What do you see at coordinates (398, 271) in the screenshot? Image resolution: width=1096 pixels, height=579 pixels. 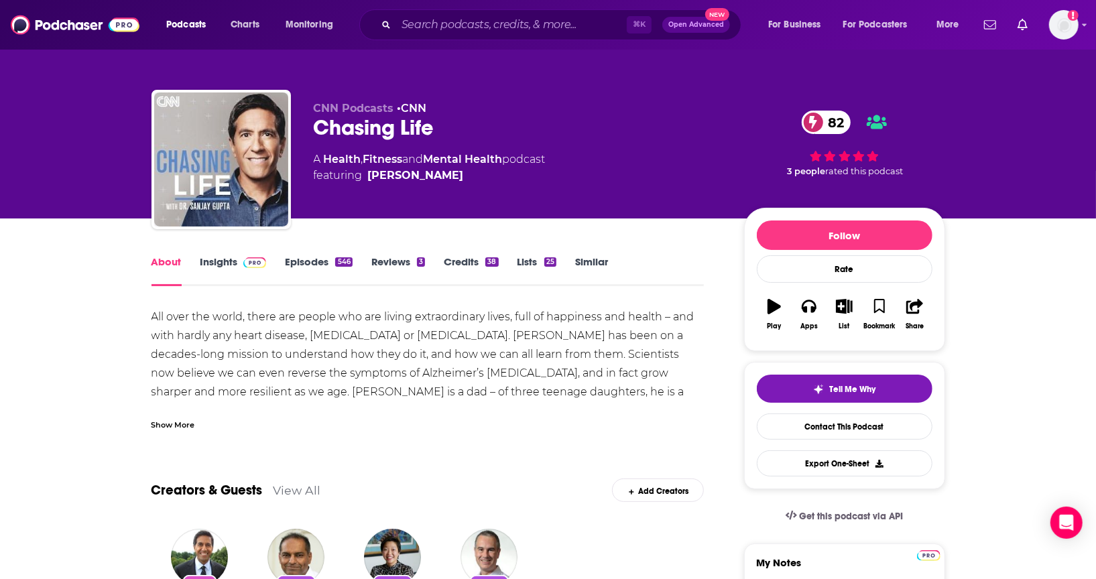 I see `a: Reviews3` at bounding box center [398, 271].